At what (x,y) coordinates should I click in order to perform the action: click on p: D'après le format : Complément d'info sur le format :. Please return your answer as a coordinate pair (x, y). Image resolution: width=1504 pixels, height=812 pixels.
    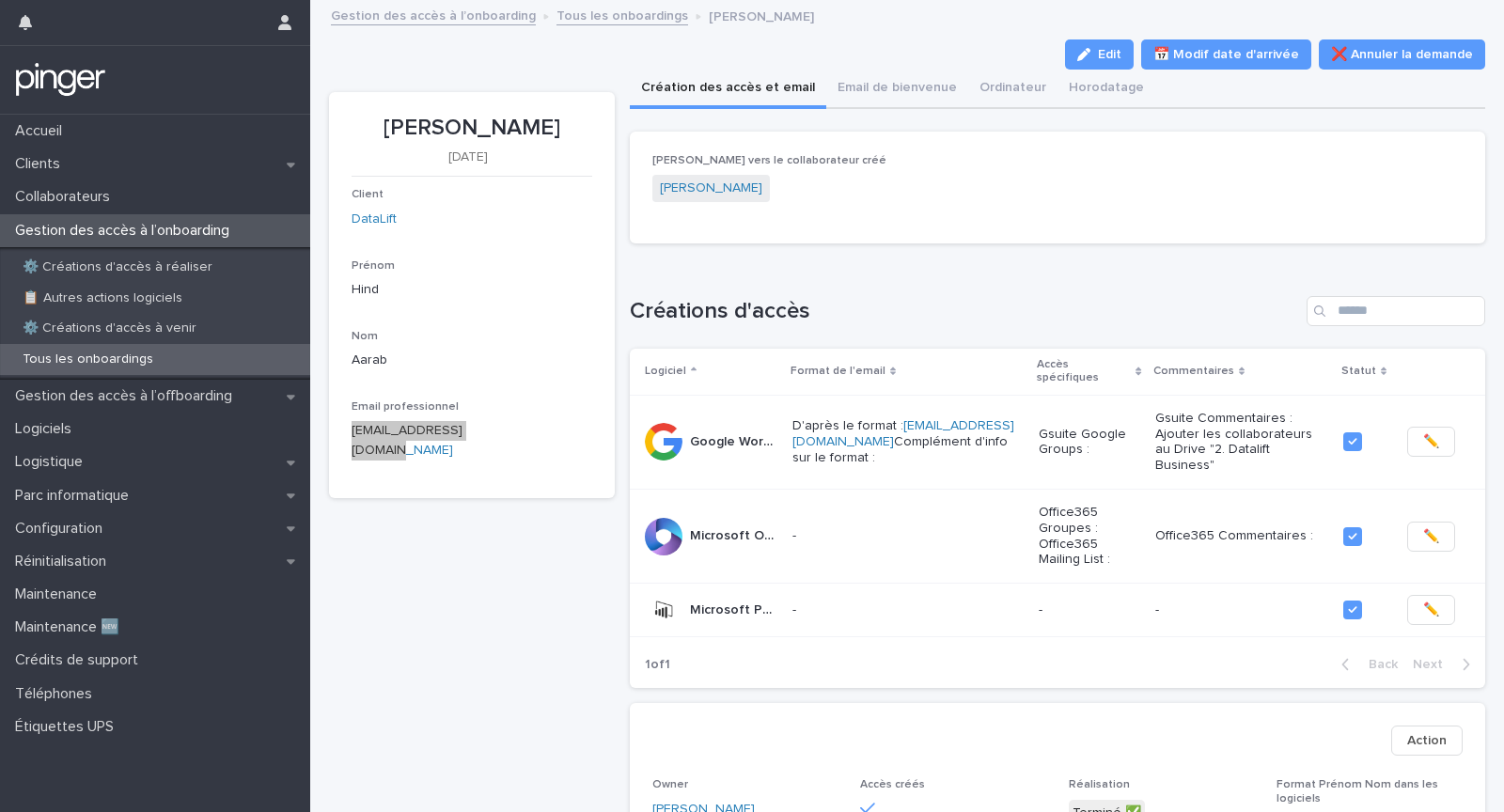
    Looking at the image, I should click on (908, 441).